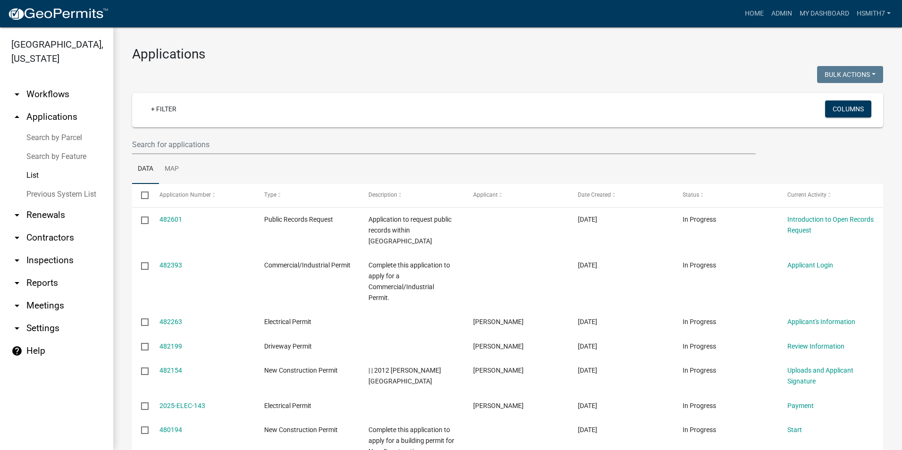 The image size is (902, 450). What do you see at coordinates (691, 195) in the screenshot?
I see `span: Status` at bounding box center [691, 195].